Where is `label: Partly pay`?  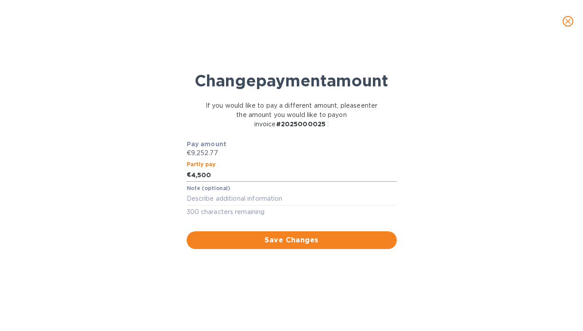
label: Partly pay is located at coordinates (201, 165).